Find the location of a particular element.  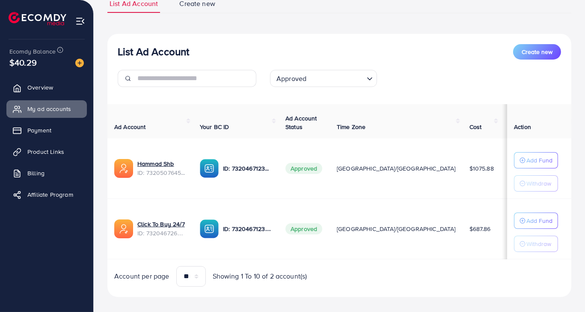

a: Click To Buy 24/7 is located at coordinates (161, 224).